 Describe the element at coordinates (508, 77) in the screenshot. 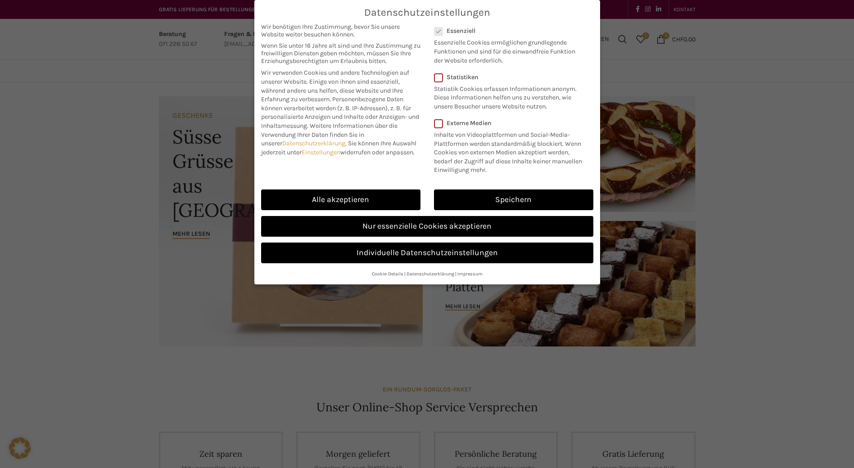

I see `label: Statistiken` at that location.